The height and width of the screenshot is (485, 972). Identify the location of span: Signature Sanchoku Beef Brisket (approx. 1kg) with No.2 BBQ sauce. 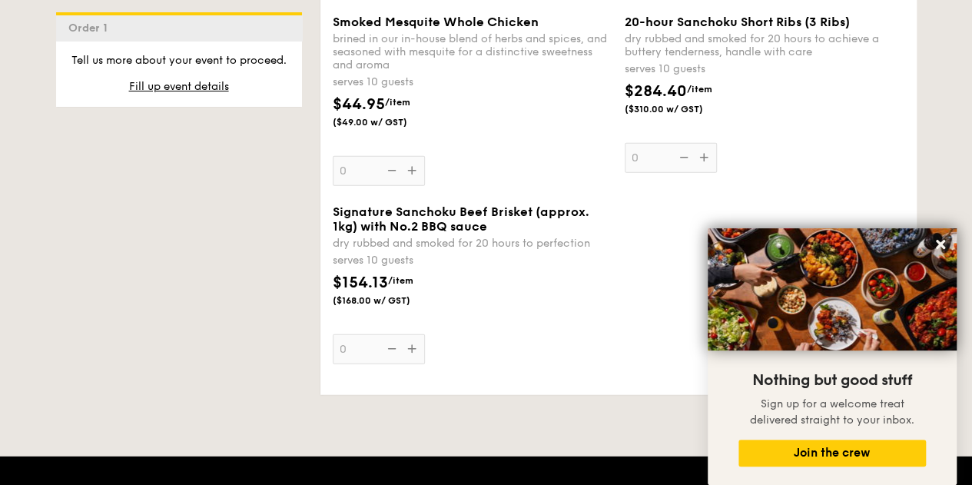
(461, 219).